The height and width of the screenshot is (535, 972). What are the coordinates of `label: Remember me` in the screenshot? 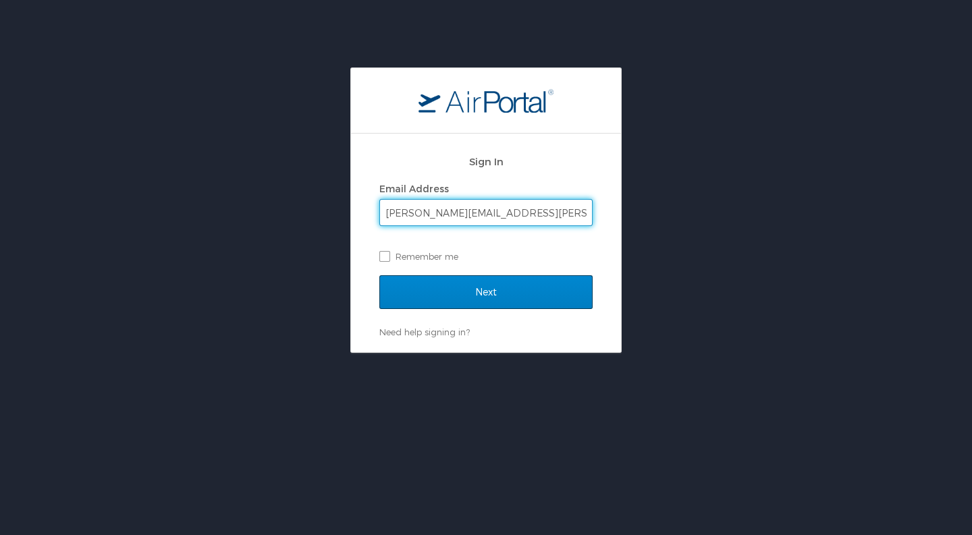 It's located at (486, 256).